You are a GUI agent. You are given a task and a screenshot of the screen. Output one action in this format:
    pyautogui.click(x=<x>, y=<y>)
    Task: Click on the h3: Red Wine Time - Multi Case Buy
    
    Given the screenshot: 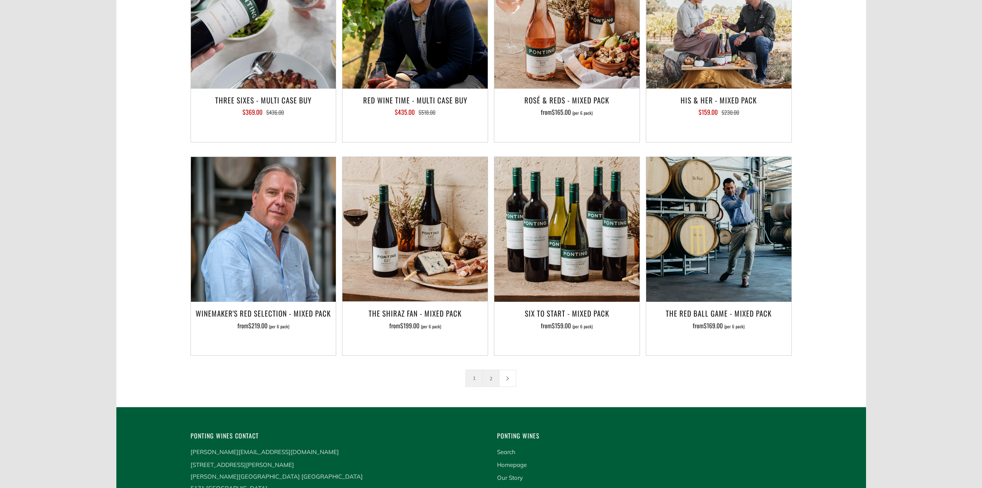 What is the action you would take?
    pyautogui.click(x=415, y=100)
    